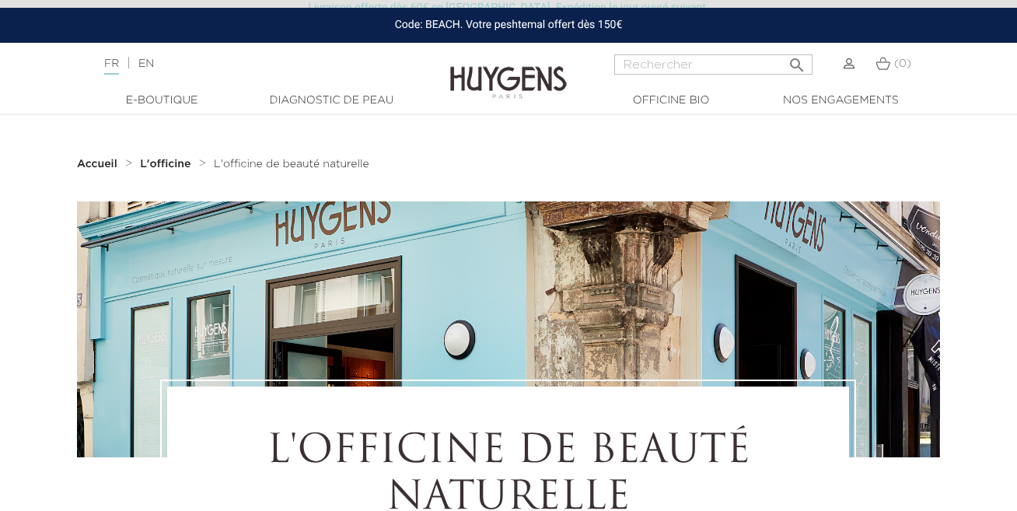  What do you see at coordinates (331, 100) in the screenshot?
I see `a: Diagnostic de peau` at bounding box center [331, 100].